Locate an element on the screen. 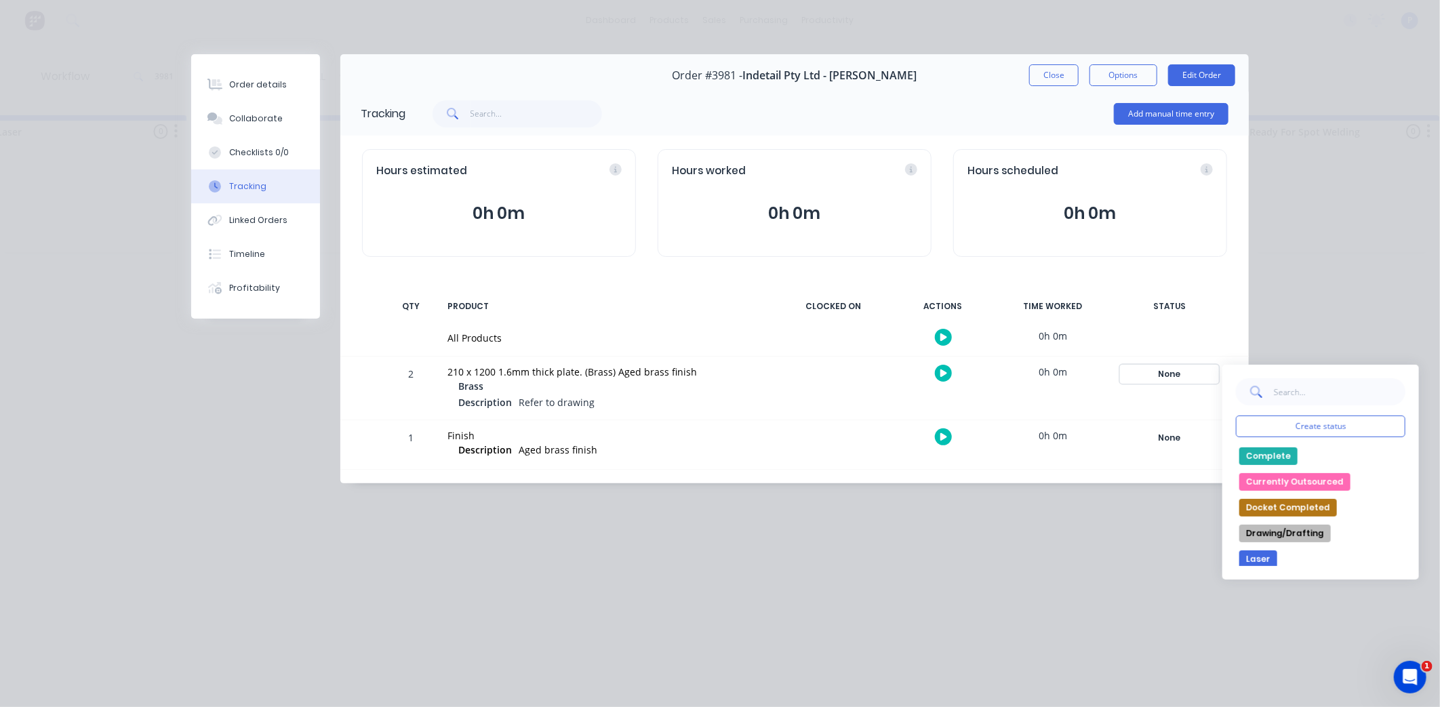 This screenshot has height=707, width=1440. div: Collaborate is located at coordinates (256, 119).